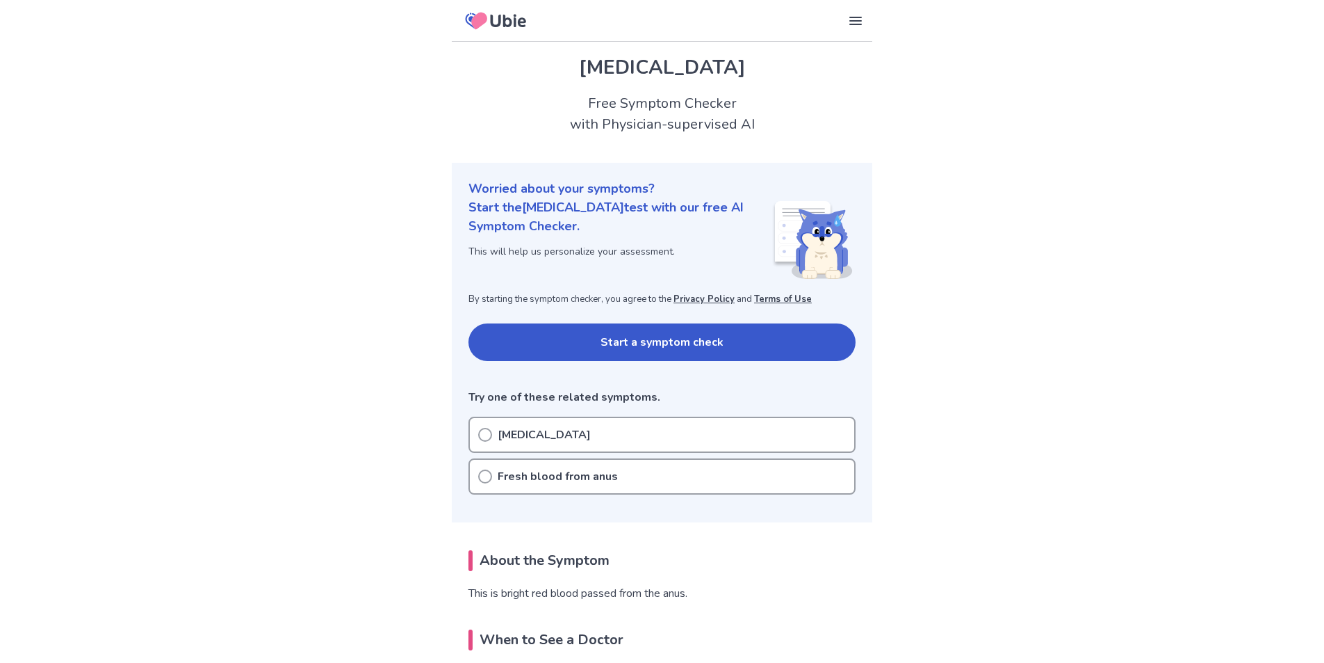 The width and height of the screenshot is (1324, 663). What do you see at coordinates (662, 640) in the screenshot?
I see `h2: When to See a Doctor` at bounding box center [662, 640].